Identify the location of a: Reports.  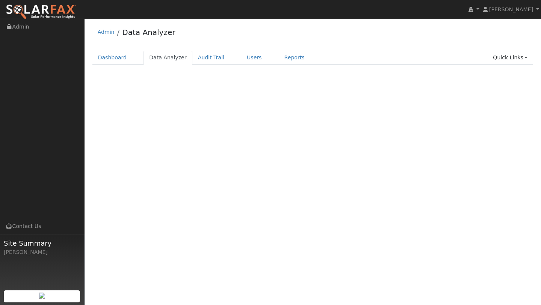
(294, 57).